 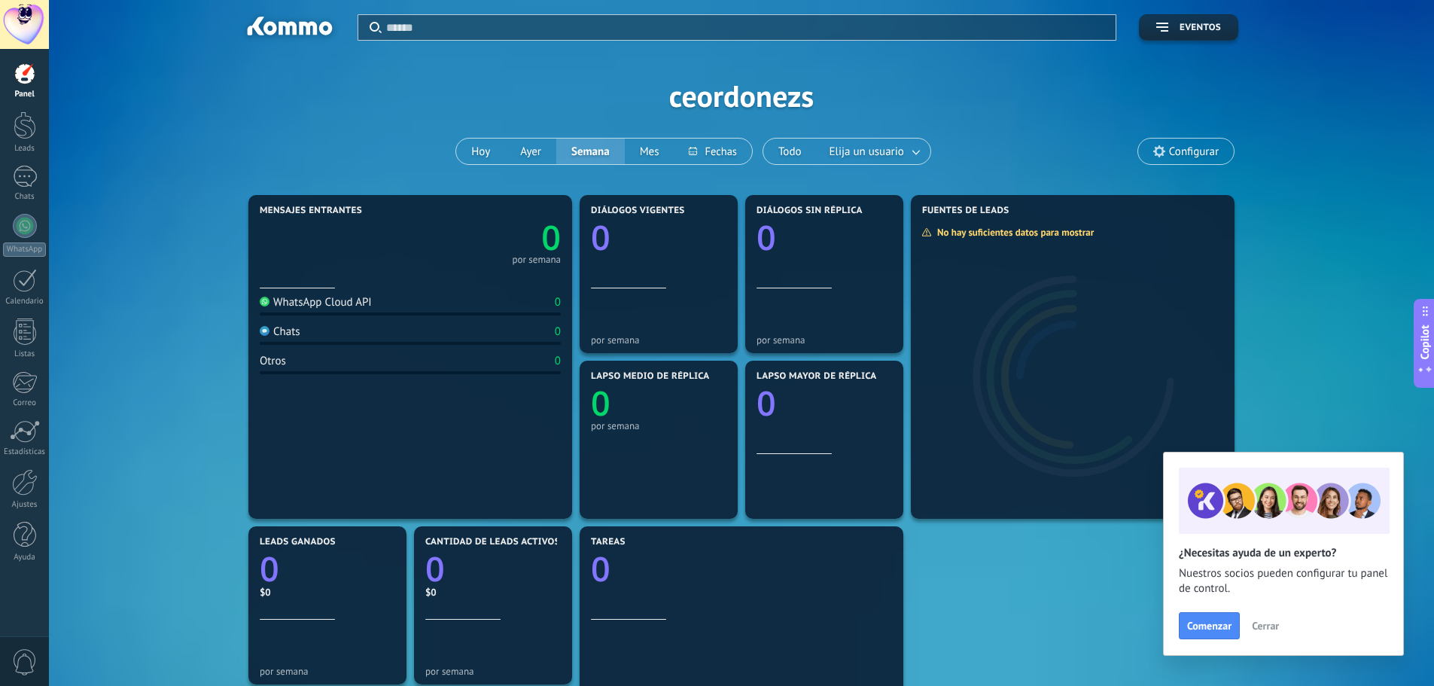 I want to click on div: Ajustes, so click(x=25, y=504).